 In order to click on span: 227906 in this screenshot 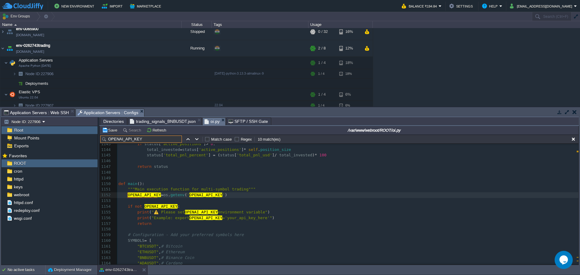, I will do `click(40, 74)`.